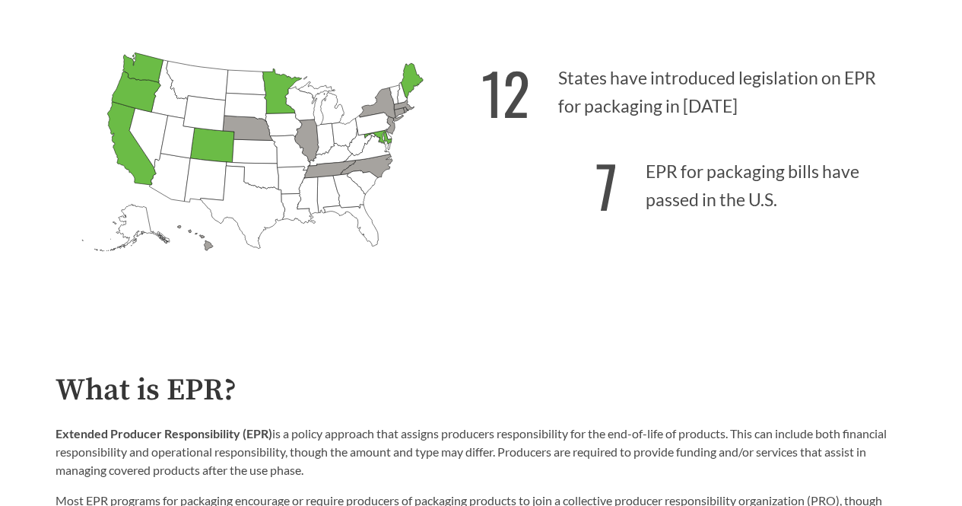 Image resolution: width=962 pixels, height=506 pixels. Describe the element at coordinates (164, 433) in the screenshot. I see `strong: Extended Producer Responsibility (EPR)` at that location.